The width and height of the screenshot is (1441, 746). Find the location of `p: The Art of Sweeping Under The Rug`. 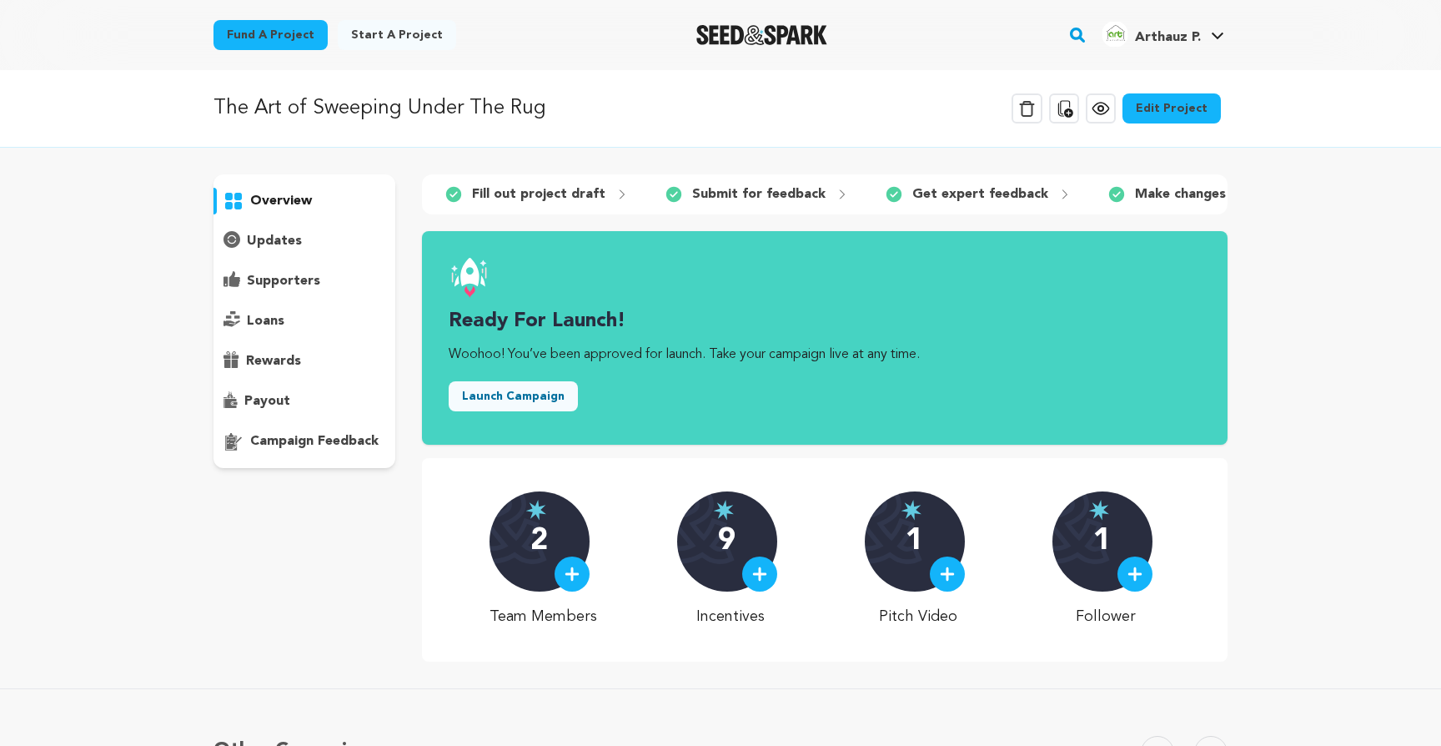

p: The Art of Sweeping Under The Rug is located at coordinates (380, 108).